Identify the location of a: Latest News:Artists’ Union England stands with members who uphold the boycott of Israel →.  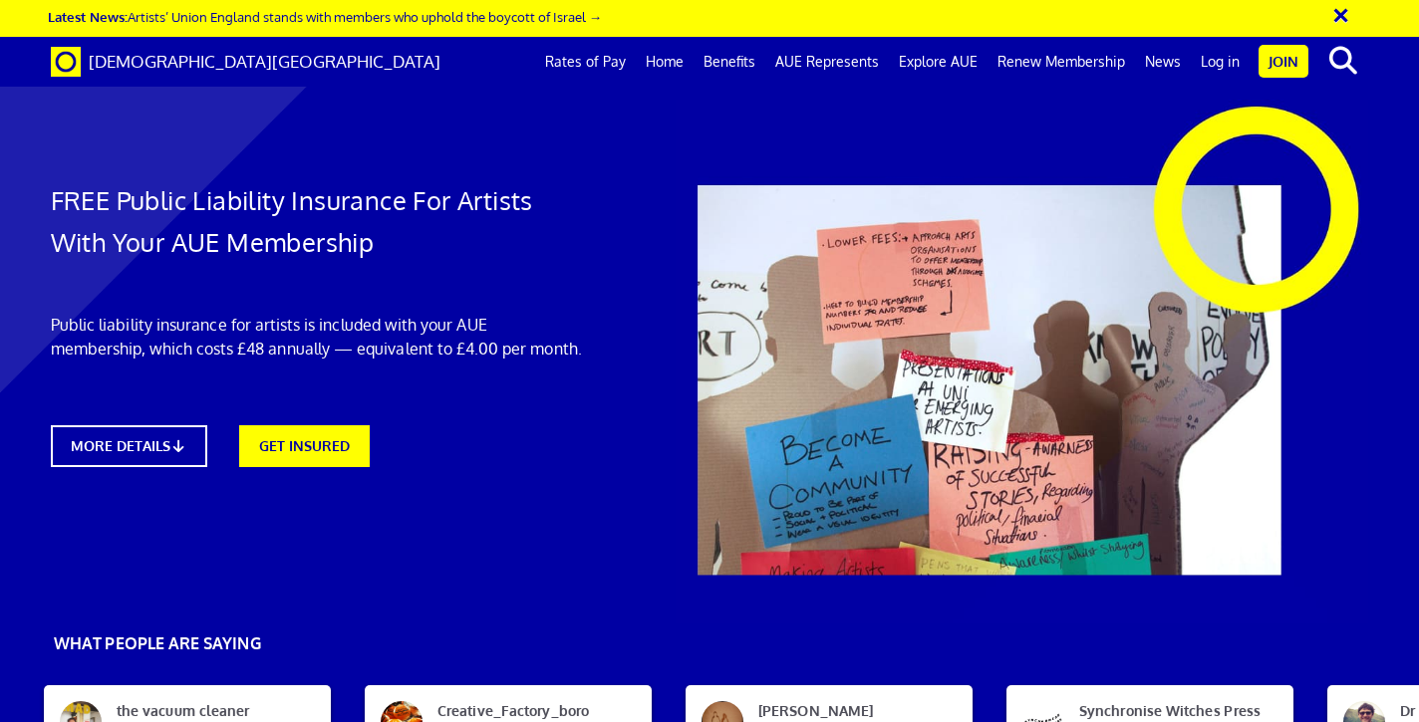
(325, 16).